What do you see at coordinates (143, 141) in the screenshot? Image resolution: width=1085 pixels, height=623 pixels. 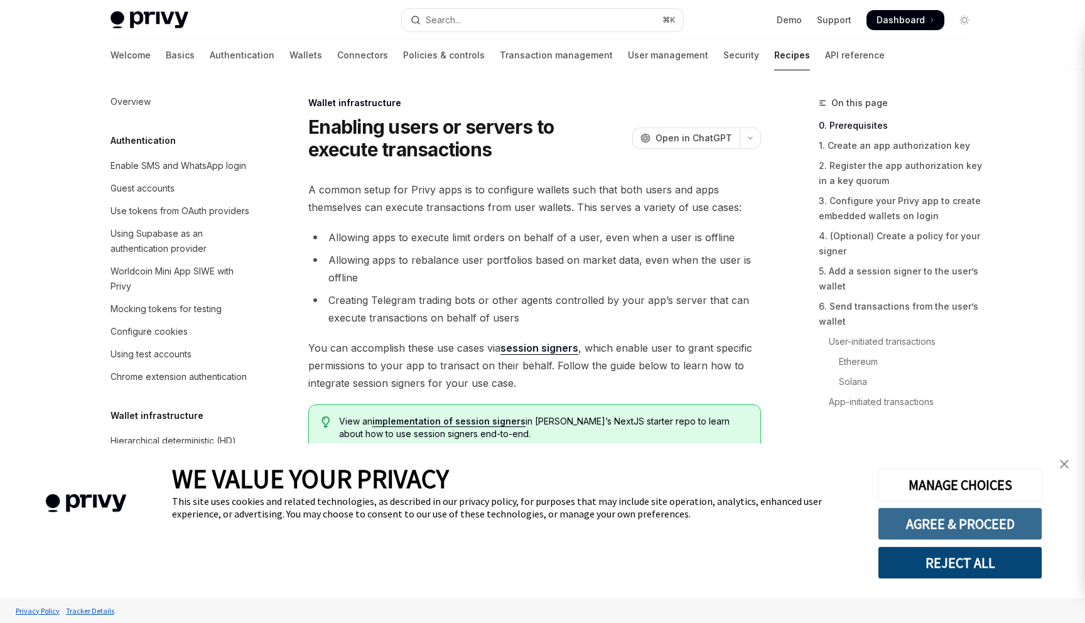 I see `h5: Authentication` at bounding box center [143, 141].